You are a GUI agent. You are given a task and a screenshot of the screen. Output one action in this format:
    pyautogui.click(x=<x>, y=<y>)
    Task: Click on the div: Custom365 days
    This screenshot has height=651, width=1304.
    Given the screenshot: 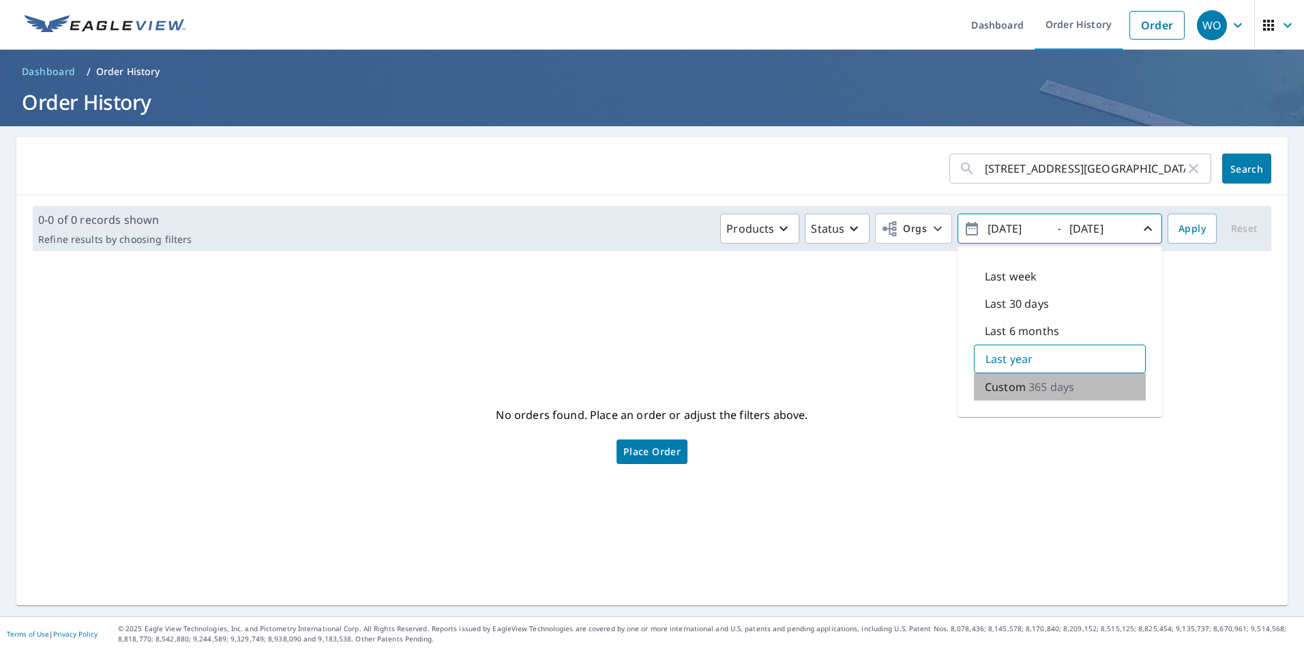 What is the action you would take?
    pyautogui.click(x=1060, y=387)
    